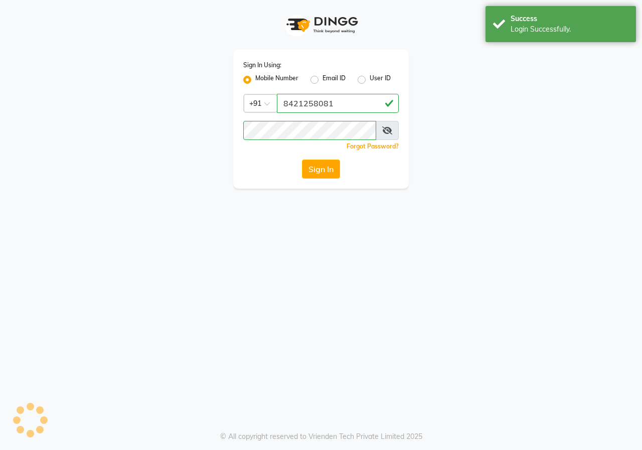  Describe the element at coordinates (277, 80) in the screenshot. I see `label: Mobile Number` at that location.